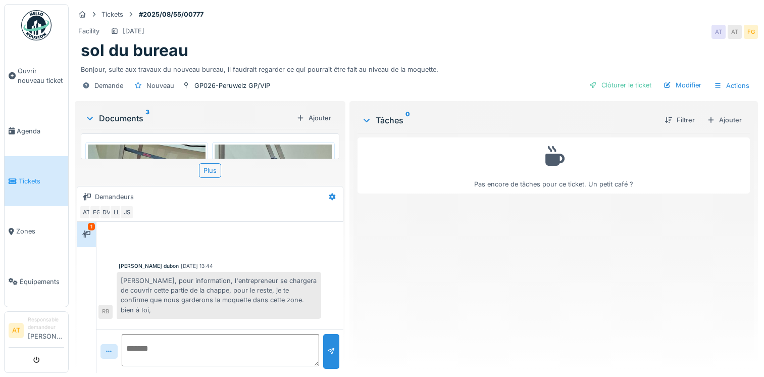 The width and height of the screenshot is (764, 377). Describe the element at coordinates (36, 131) in the screenshot. I see `a: Agenda` at that location.